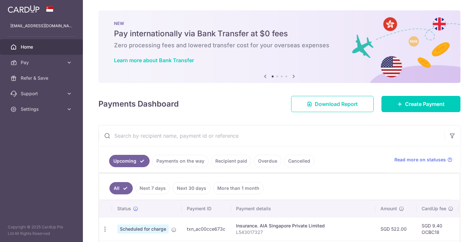 The width and height of the screenshot is (476, 242). What do you see at coordinates (139, 104) in the screenshot?
I see `h4: Payments Dashboard` at bounding box center [139, 104].